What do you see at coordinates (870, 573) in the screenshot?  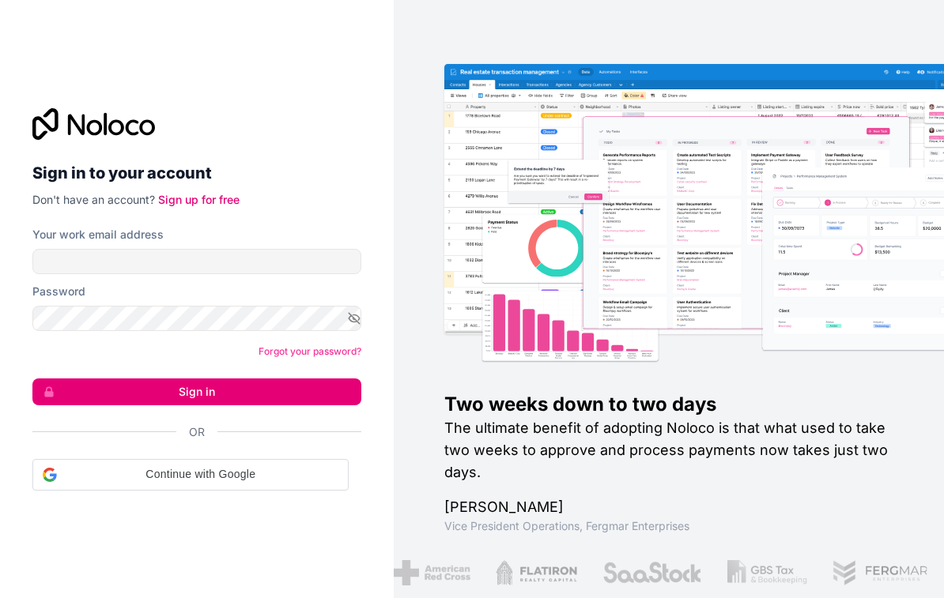 I see `img: /assets/fergmar-CudnrXN5.png` at bounding box center [870, 573].